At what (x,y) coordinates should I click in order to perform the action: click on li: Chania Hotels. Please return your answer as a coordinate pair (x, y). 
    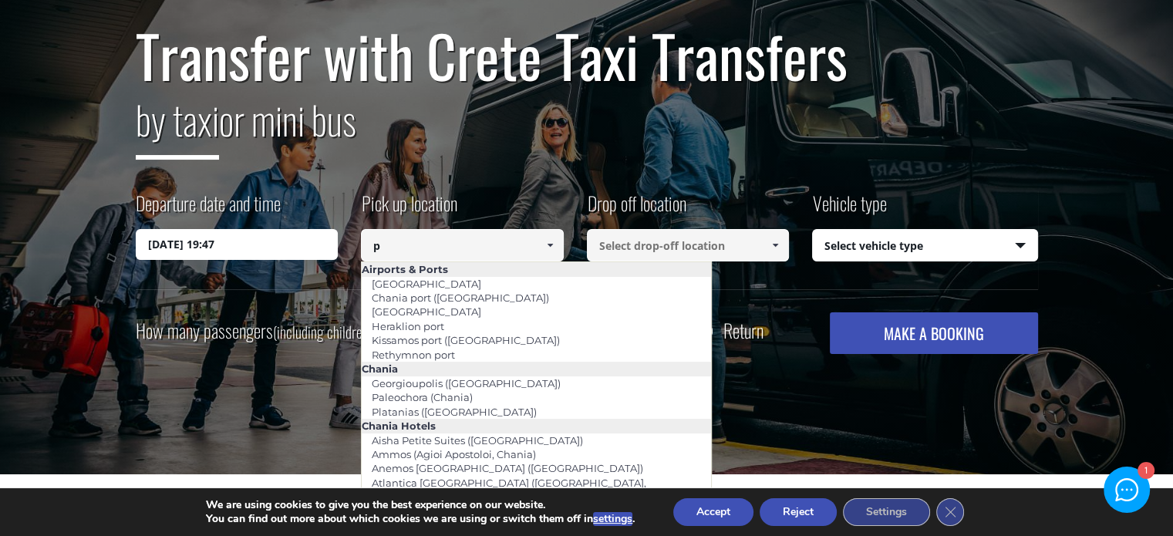
    Looking at the image, I should click on (536, 426).